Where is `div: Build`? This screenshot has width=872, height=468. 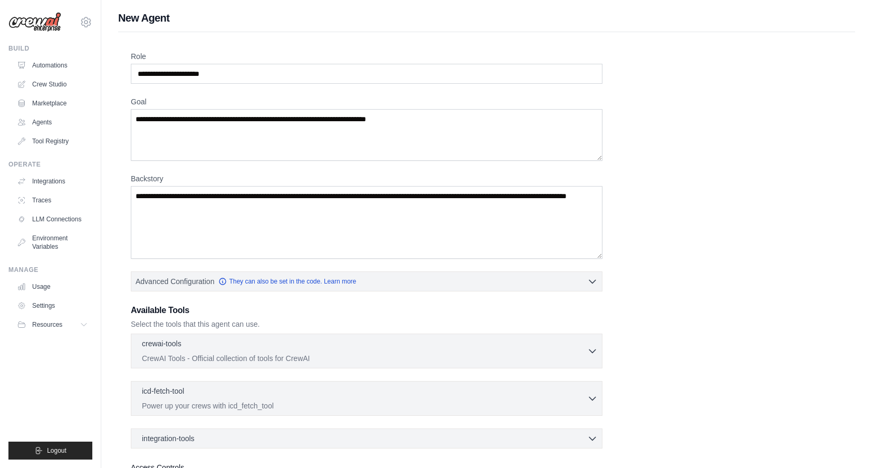 div: Build is located at coordinates (50, 49).